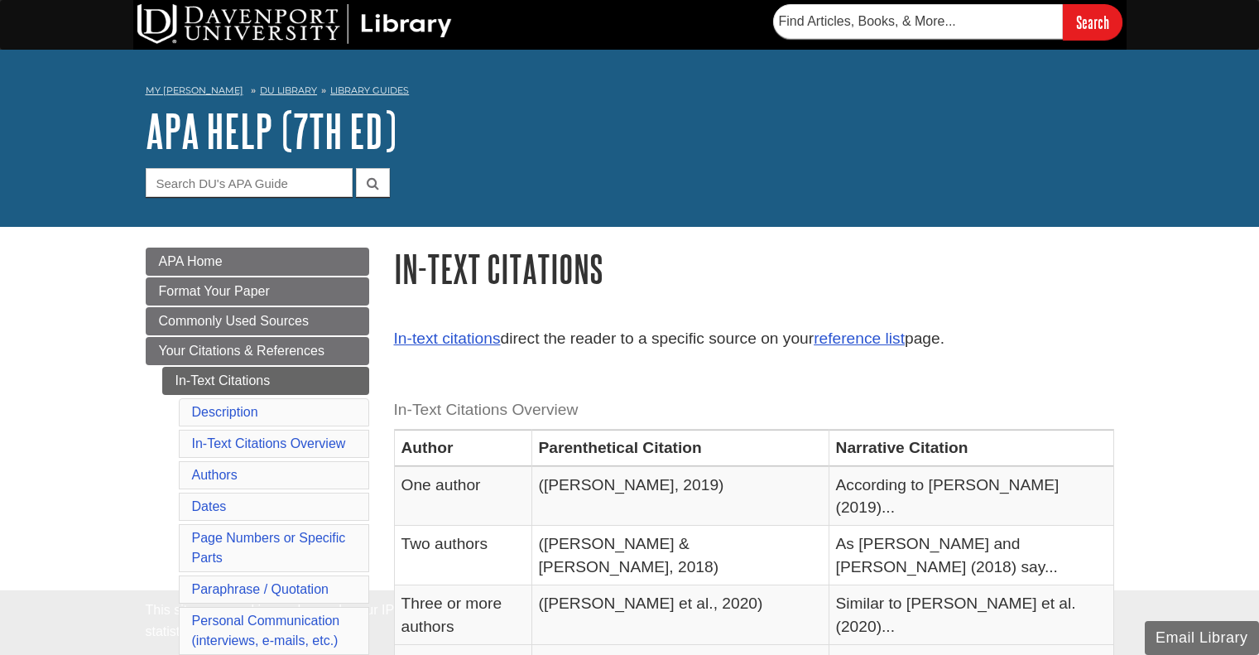 The image size is (1259, 655). What do you see at coordinates (1202, 638) in the screenshot?
I see `button: Email Library` at bounding box center [1202, 638].